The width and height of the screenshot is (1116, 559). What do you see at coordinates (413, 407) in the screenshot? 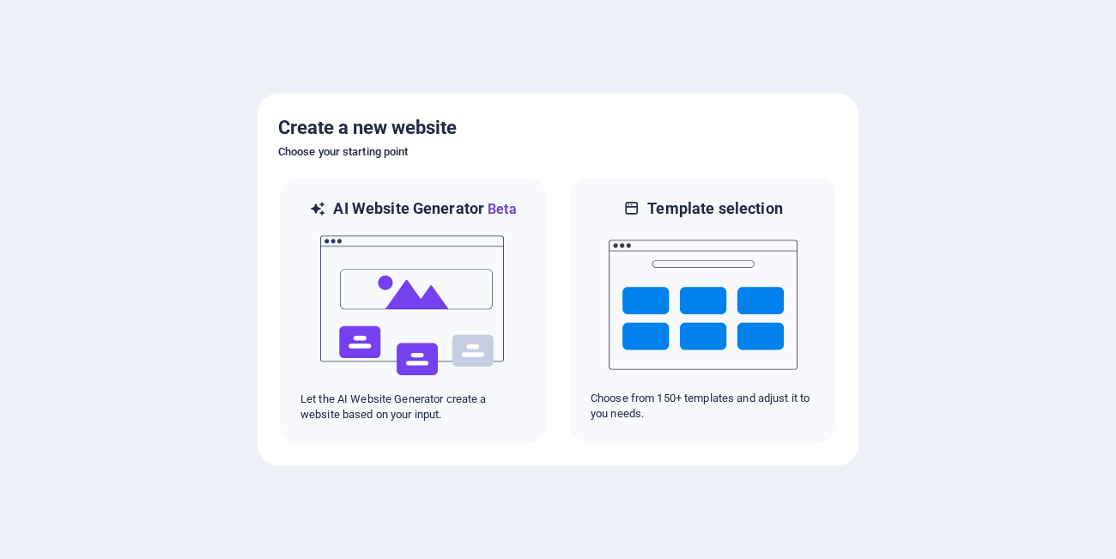
I see `p: Let the AI Website Generator create a website based on your input.` at bounding box center [413, 407].